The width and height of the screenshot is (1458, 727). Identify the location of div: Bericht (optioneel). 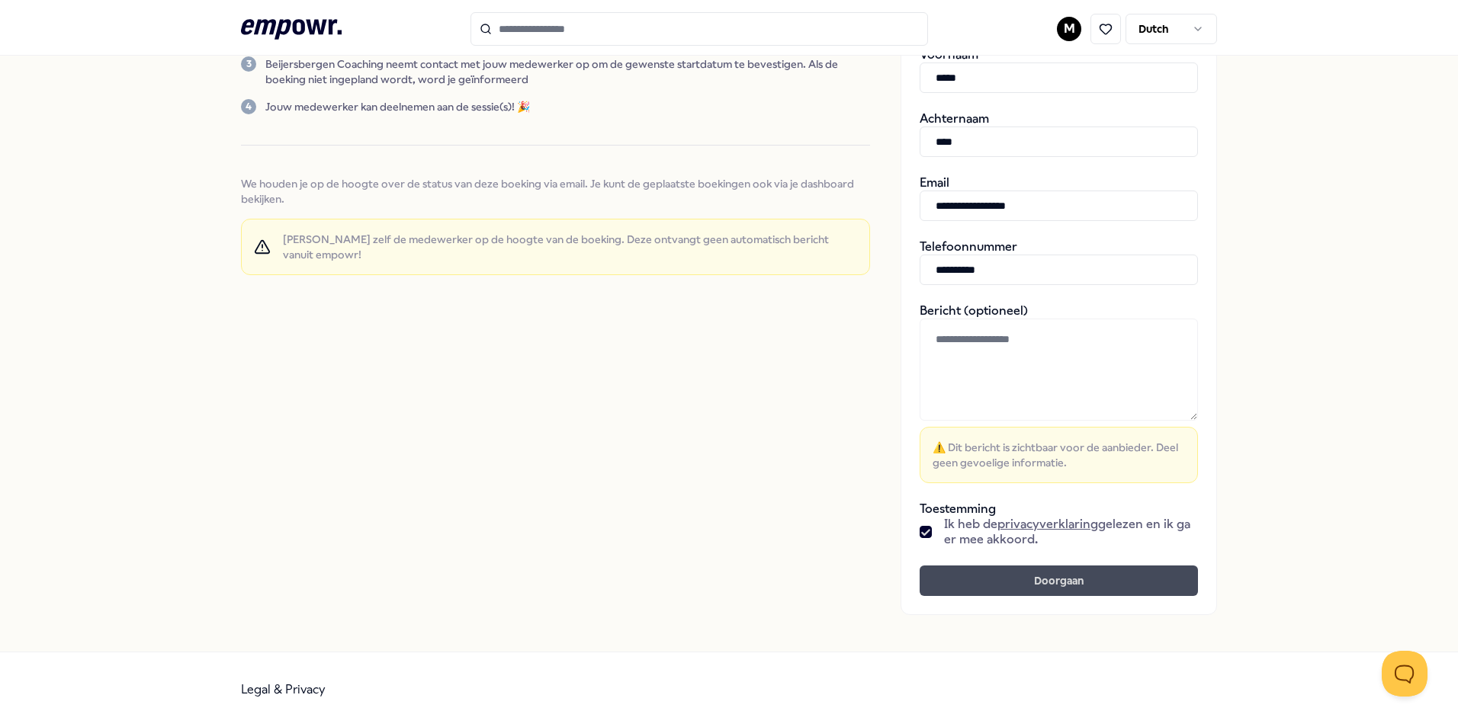
(1058, 393).